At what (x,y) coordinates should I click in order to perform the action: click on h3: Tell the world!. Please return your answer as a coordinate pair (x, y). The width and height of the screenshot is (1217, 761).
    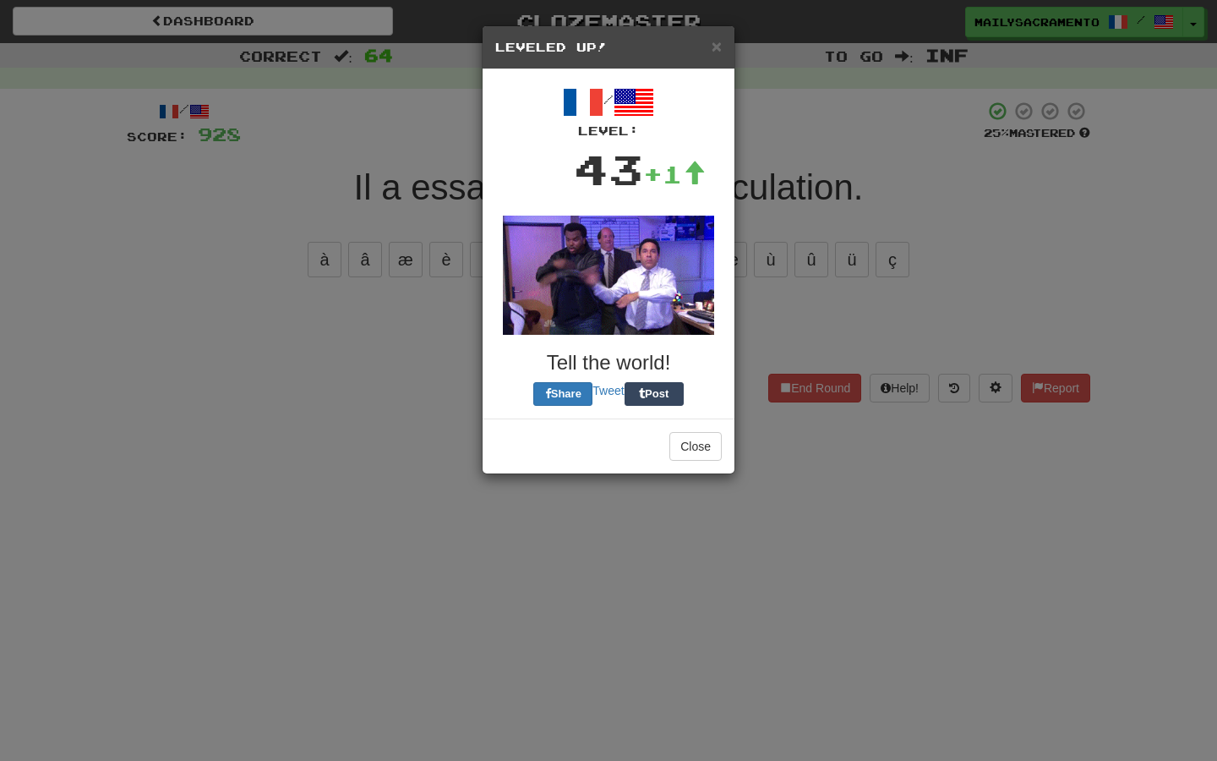
    Looking at the image, I should click on (609, 363).